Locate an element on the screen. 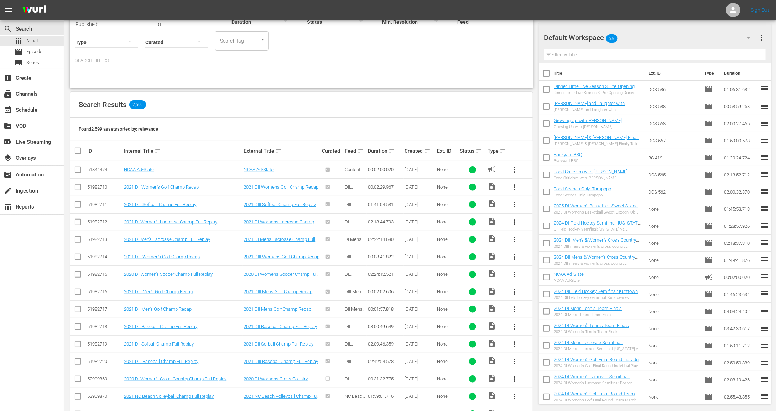 This screenshot has width=776, height=411. a: 2021 DI Women's Lacrosse Champ Full Replay is located at coordinates (171, 222).